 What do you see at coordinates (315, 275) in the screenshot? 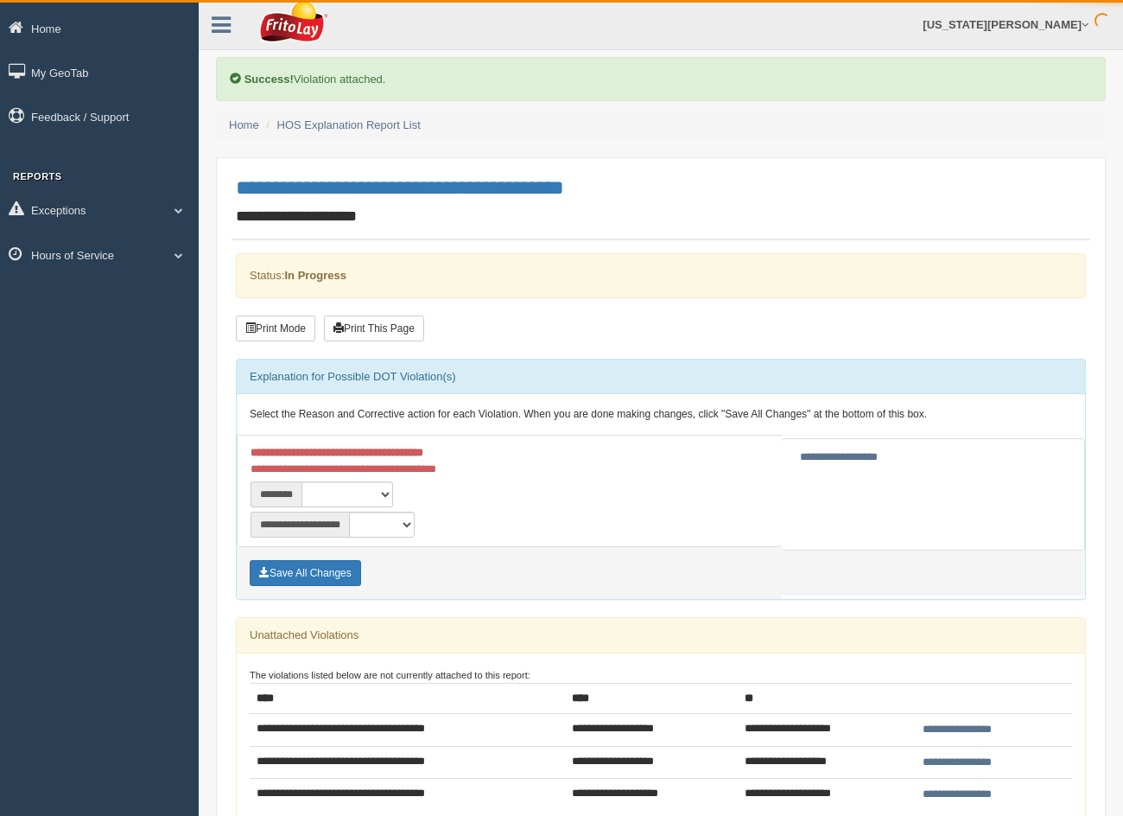
I see `strong: In Progress` at bounding box center [315, 275].